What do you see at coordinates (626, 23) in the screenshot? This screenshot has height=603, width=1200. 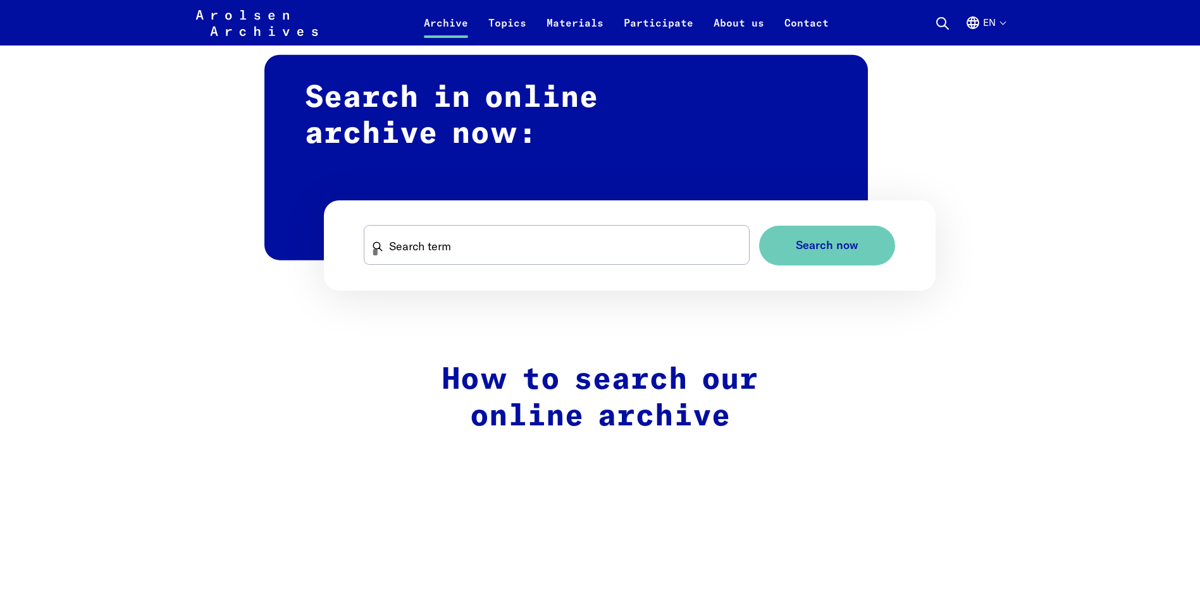 I see `nav: Primary` at bounding box center [626, 23].